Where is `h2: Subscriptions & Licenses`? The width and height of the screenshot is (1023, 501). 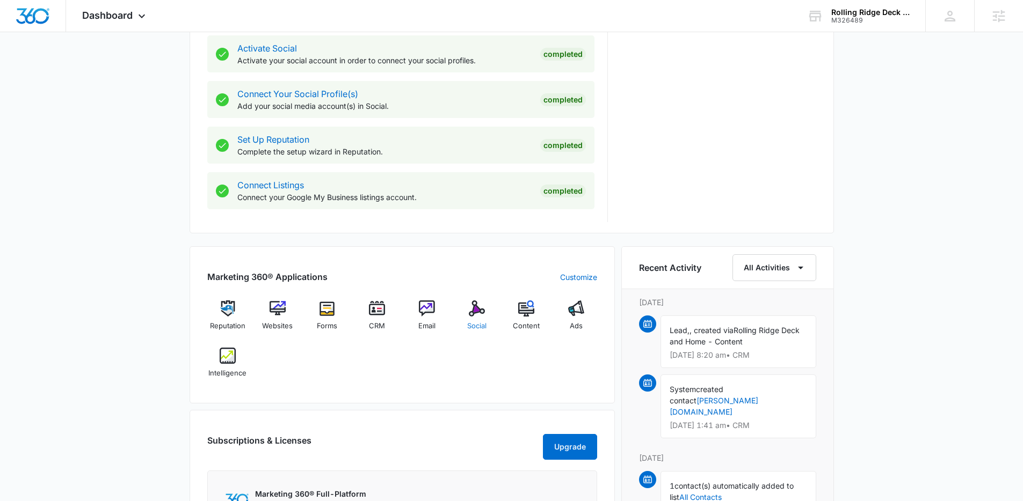 h2: Subscriptions & Licenses is located at coordinates (259, 445).